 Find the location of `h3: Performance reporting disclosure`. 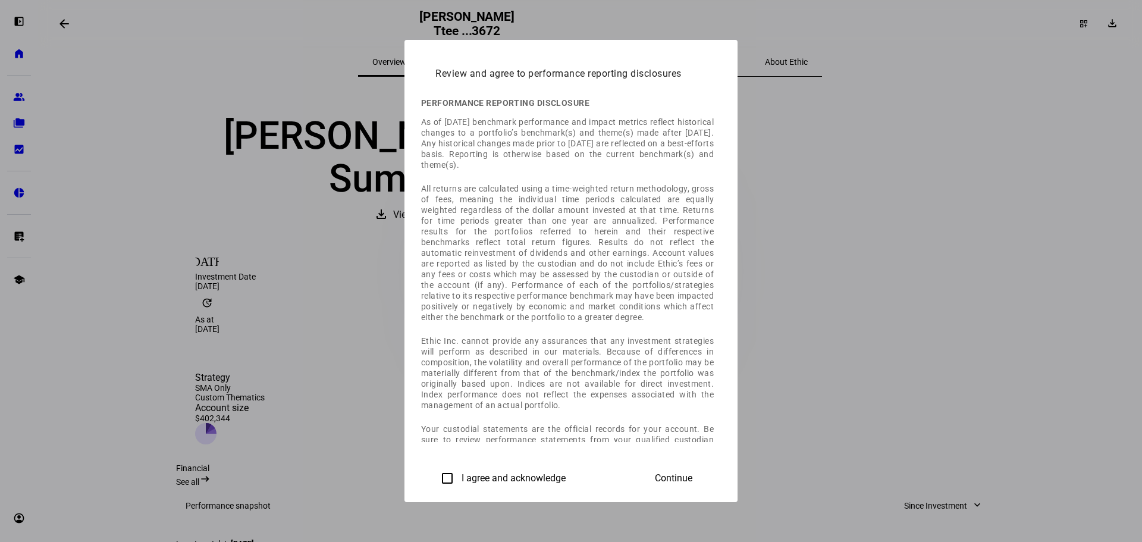

h3: Performance reporting disclosure is located at coordinates (568, 103).